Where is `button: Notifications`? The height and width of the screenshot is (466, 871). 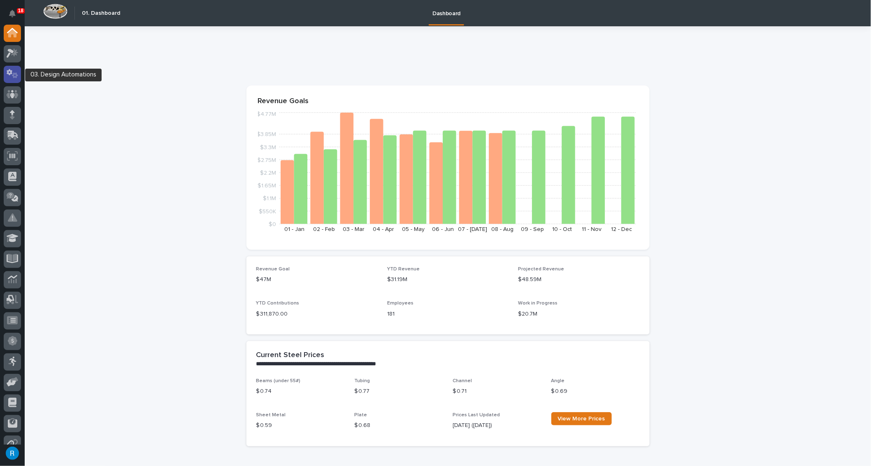
button: Notifications is located at coordinates (12, 14).